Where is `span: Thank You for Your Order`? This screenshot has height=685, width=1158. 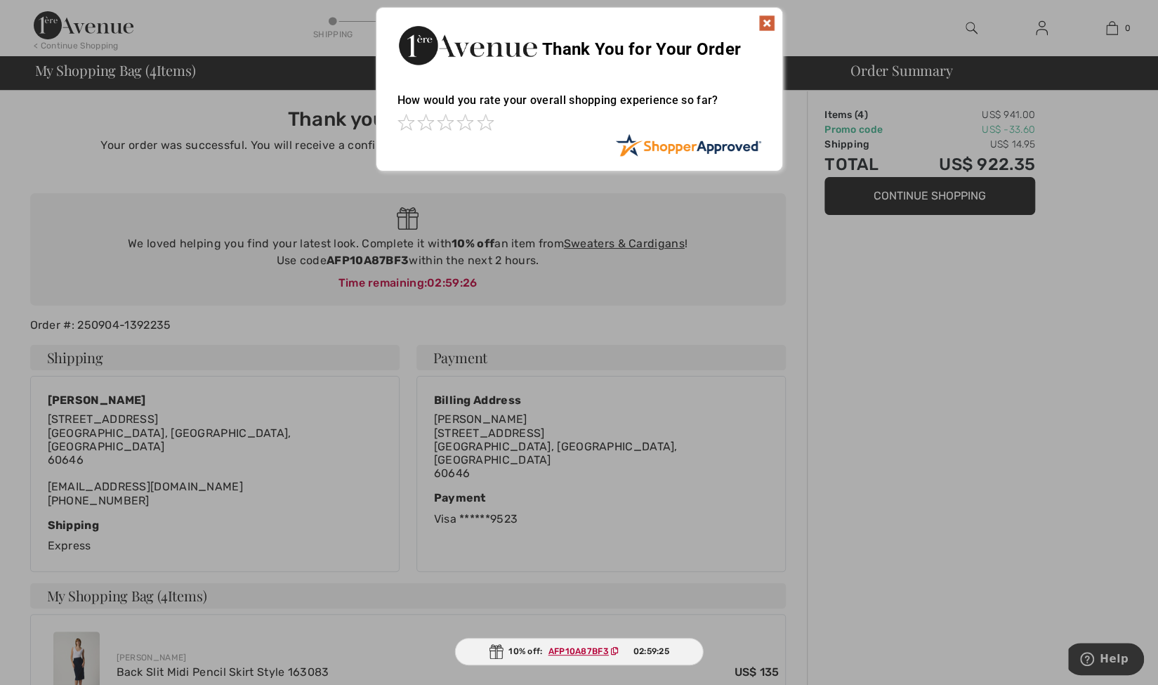
span: Thank You for Your Order is located at coordinates (641, 49).